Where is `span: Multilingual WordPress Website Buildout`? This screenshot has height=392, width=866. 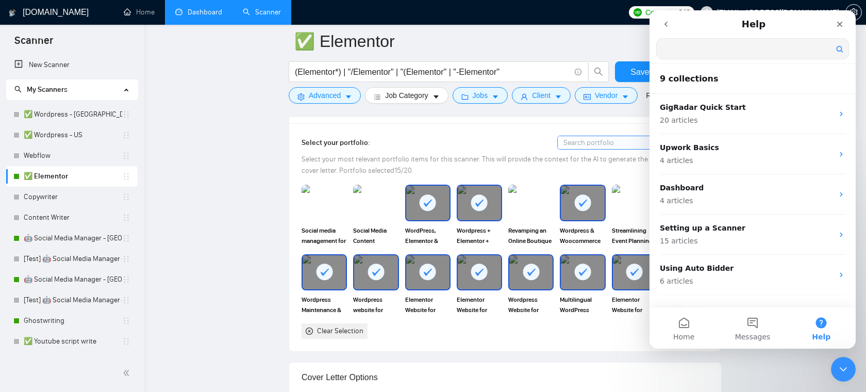 span: Multilingual WordPress Website Buildout is located at coordinates (583, 305).